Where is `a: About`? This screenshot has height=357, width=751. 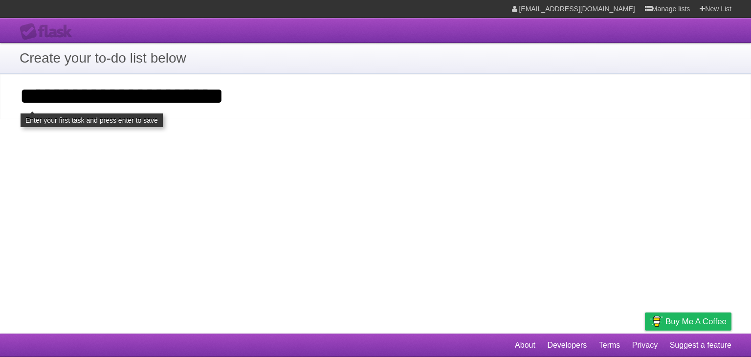
a: About is located at coordinates (525, 345).